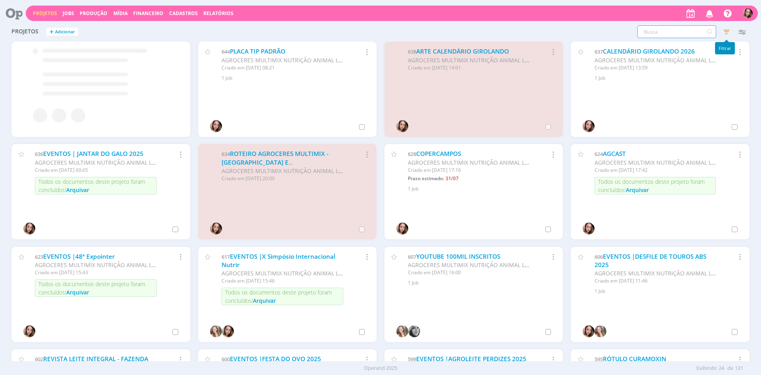 This screenshot has width=761, height=375. Describe the element at coordinates (184, 13) in the screenshot. I see `span: Cadastros` at that location.